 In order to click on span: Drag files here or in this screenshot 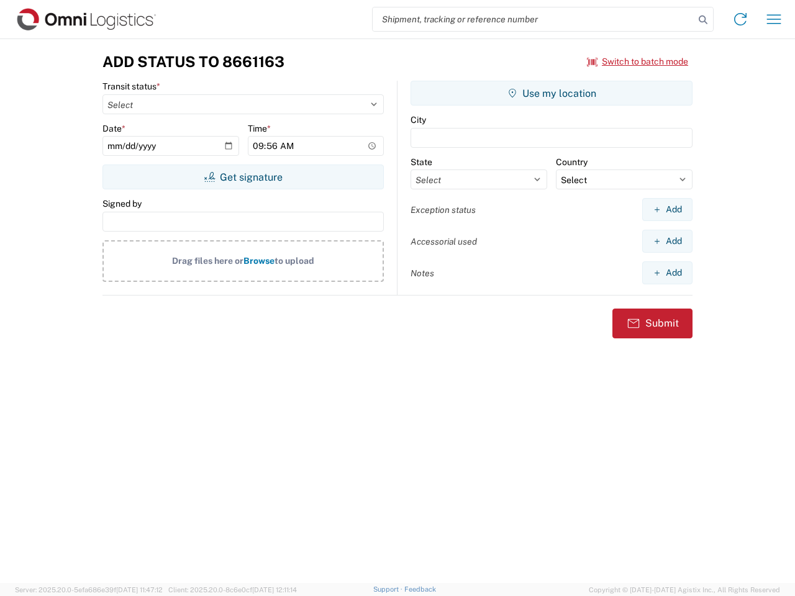, I will do `click(207, 261)`.